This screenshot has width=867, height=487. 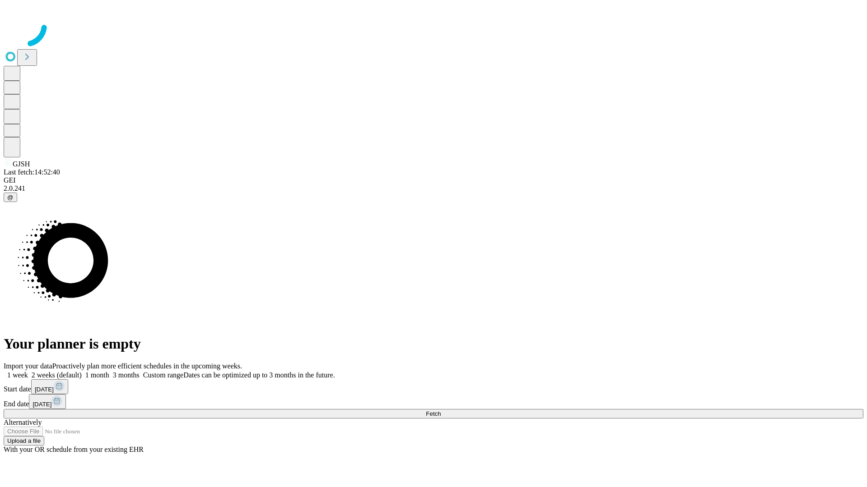 I want to click on div: Start date, so click(x=433, y=387).